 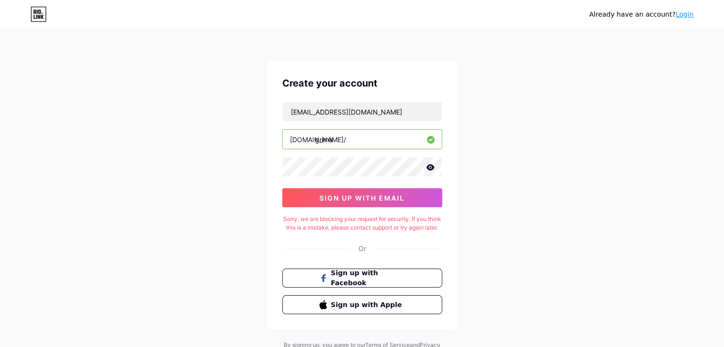 I want to click on input: username, so click(x=362, y=139).